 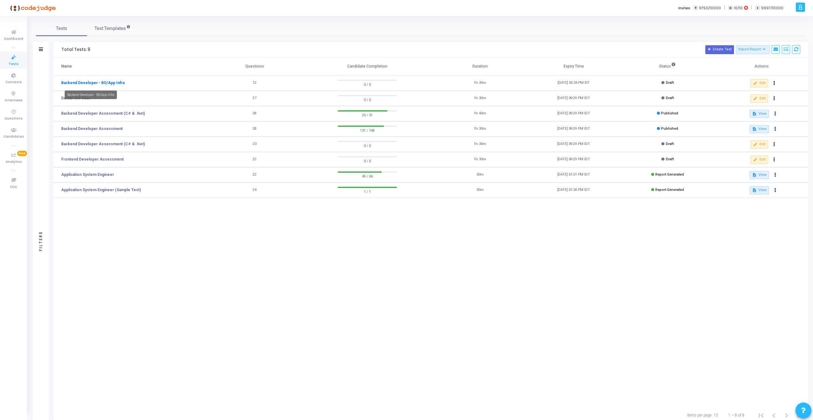 I want to click on span: 9997/10000, so click(x=772, y=8).